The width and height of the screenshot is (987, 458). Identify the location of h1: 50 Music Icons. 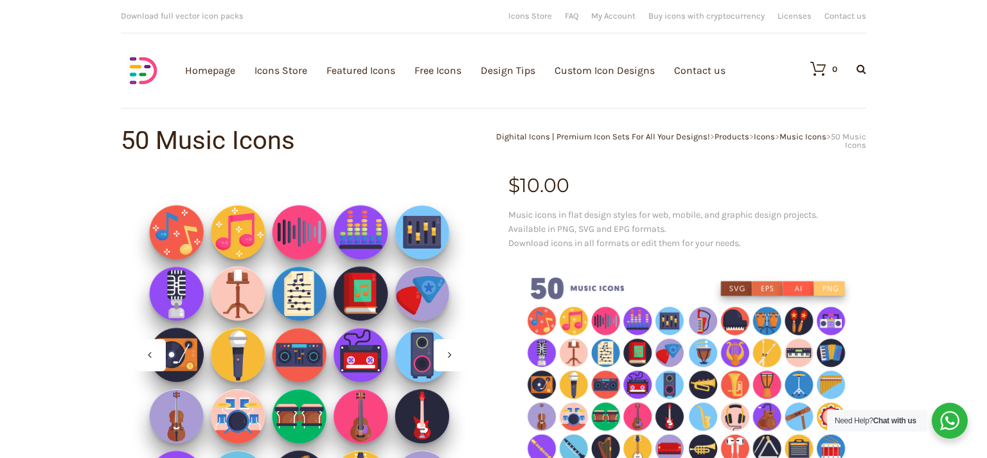
(307, 141).